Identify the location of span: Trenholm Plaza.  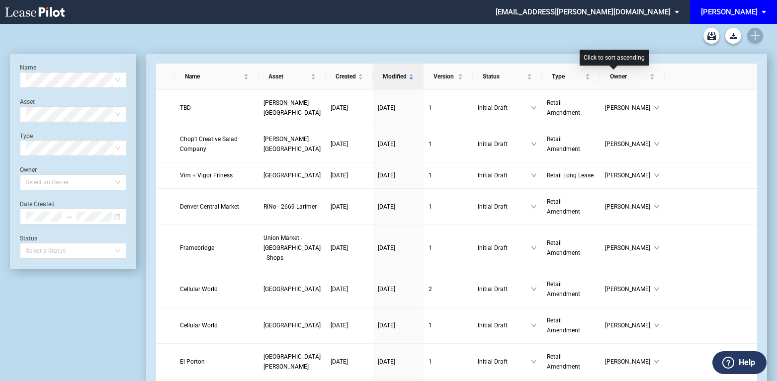
(292, 144).